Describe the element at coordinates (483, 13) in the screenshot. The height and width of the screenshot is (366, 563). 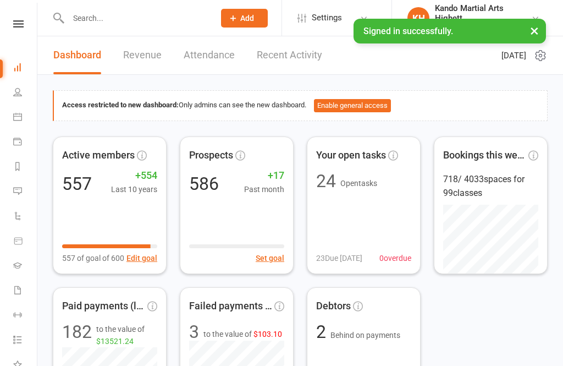
I see `div: Kando Martial Arts Highett` at that location.